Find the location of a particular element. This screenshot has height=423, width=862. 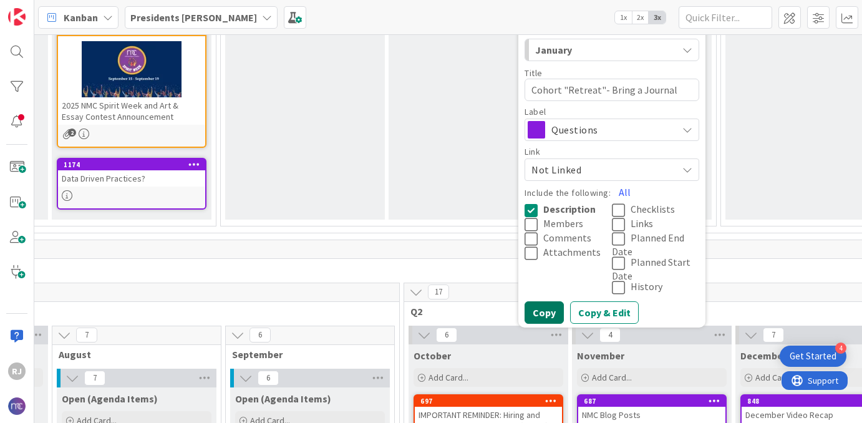

button: Checklists is located at coordinates (656, 210).